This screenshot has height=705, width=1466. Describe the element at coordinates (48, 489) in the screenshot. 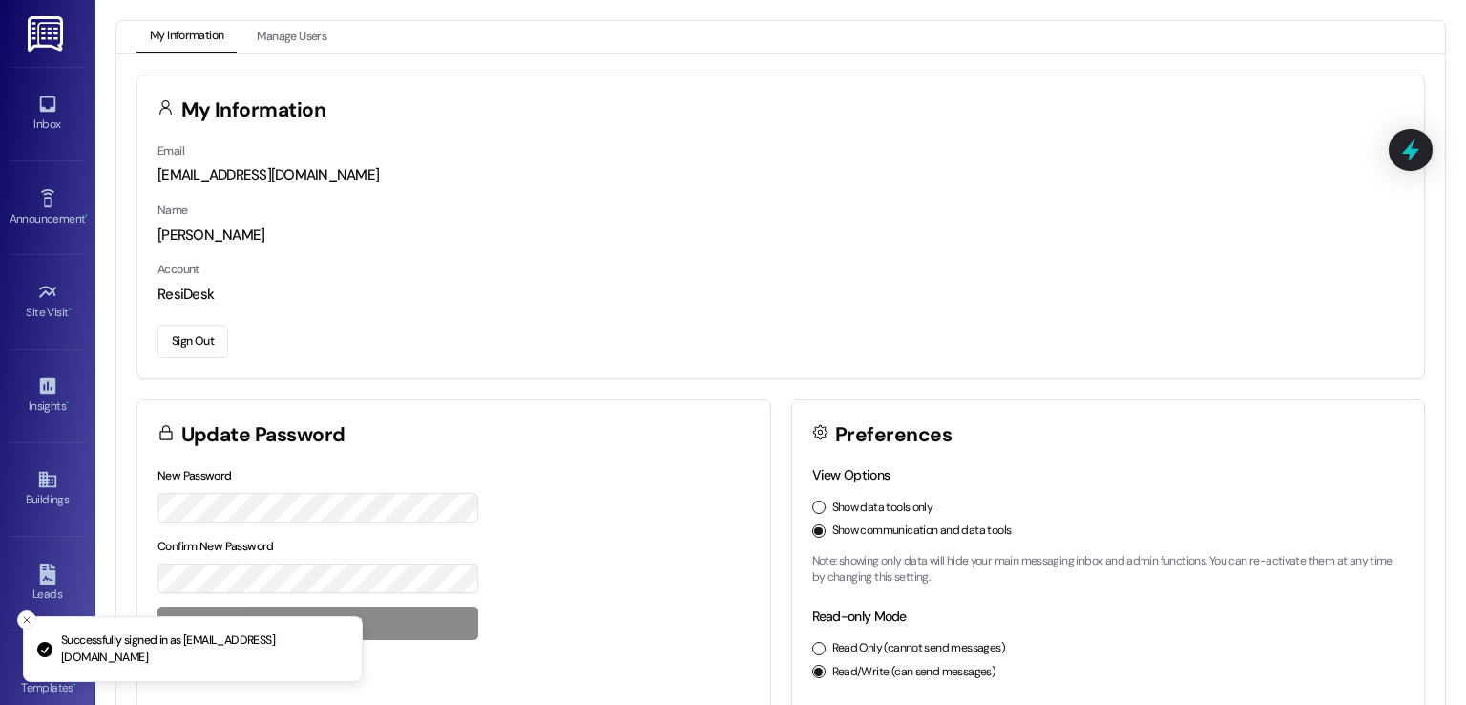

I see `a: Buildings` at that location.